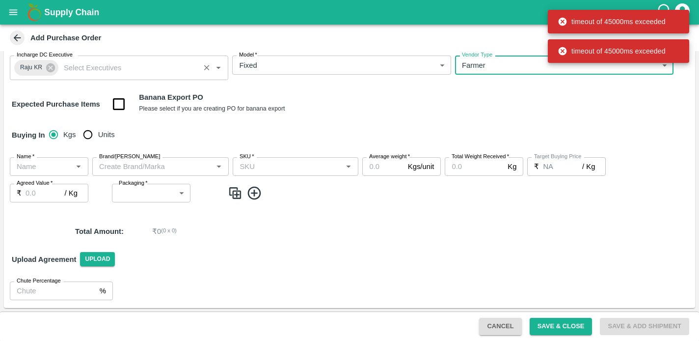 The height and width of the screenshot is (341, 699). What do you see at coordinates (66, 38) in the screenshot?
I see `b: Add Purchase Order` at bounding box center [66, 38].